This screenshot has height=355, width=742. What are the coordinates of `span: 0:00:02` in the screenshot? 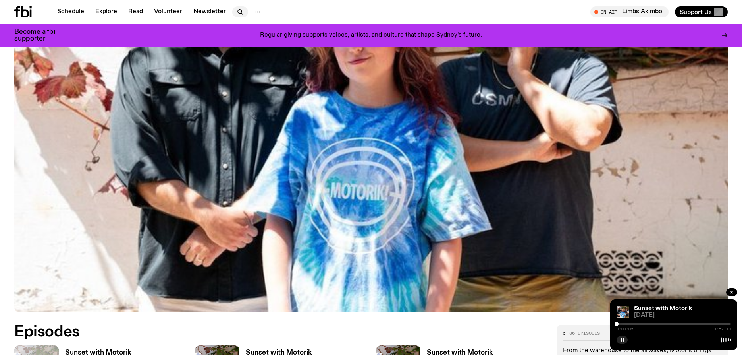 It's located at (625, 329).